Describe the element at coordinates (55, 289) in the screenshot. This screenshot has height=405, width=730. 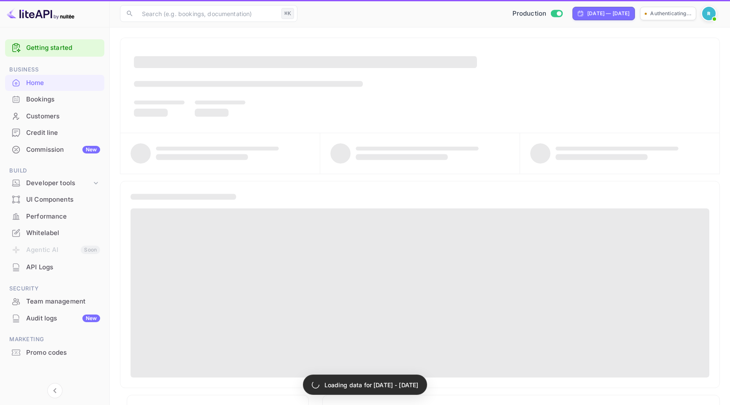
I see `span: Security` at that location.